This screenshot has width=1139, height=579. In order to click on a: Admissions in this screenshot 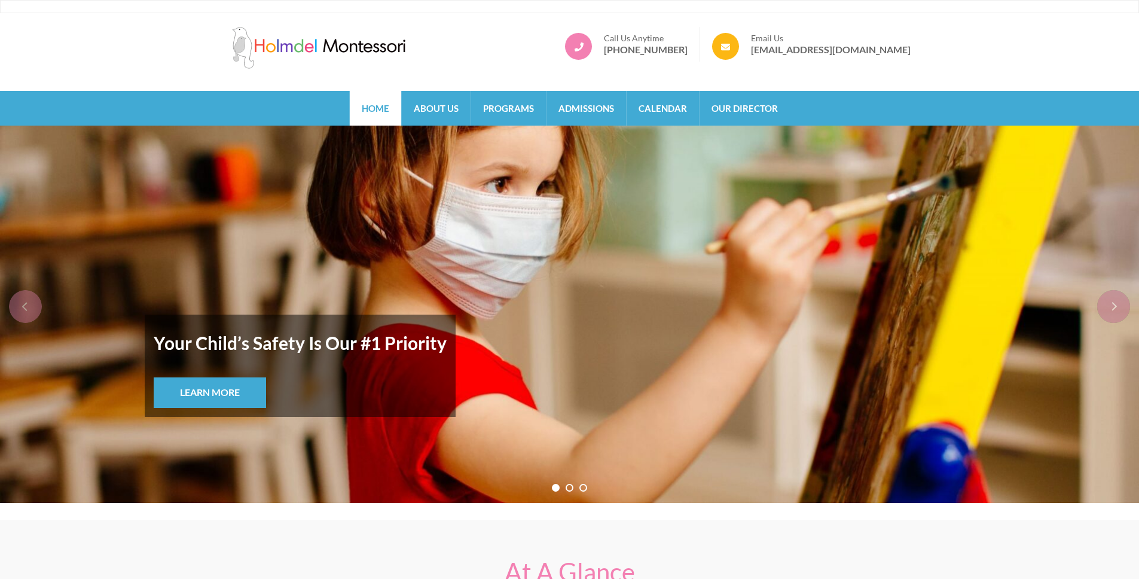, I will do `click(586, 108)`.